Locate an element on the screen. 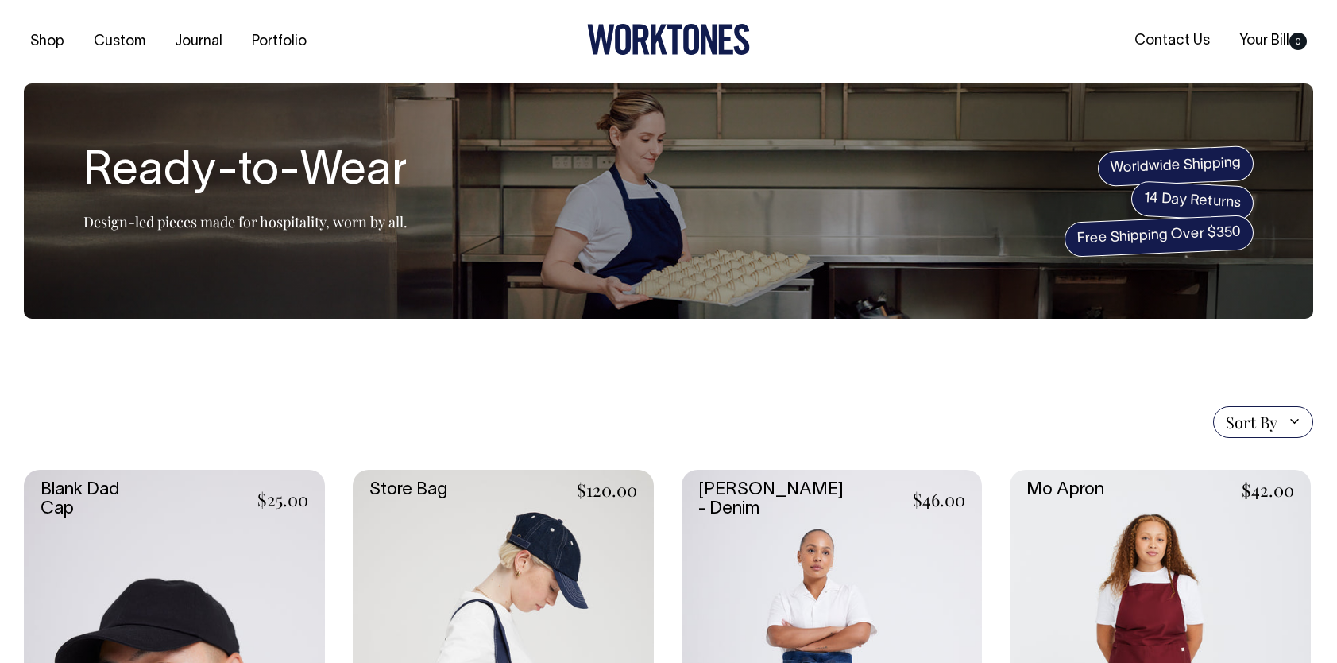 This screenshot has width=1337, height=663. span: Free Shipping Over $350 is located at coordinates (1159, 236).